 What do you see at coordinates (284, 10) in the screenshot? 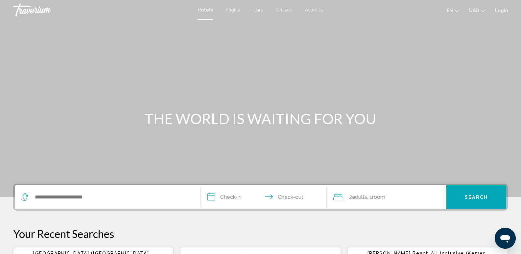
I see `span: Cruises` at bounding box center [284, 10].